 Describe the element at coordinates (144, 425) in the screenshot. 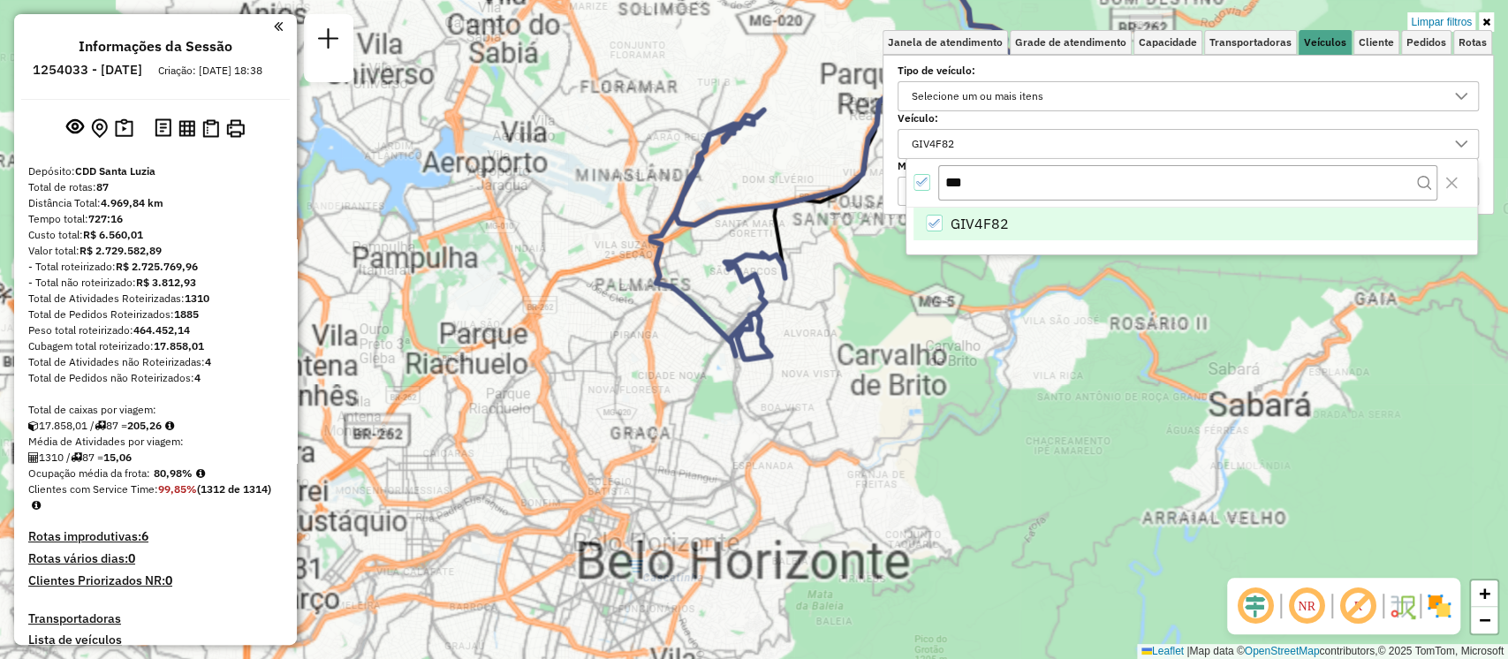

I see `strong: 205,26` at that location.